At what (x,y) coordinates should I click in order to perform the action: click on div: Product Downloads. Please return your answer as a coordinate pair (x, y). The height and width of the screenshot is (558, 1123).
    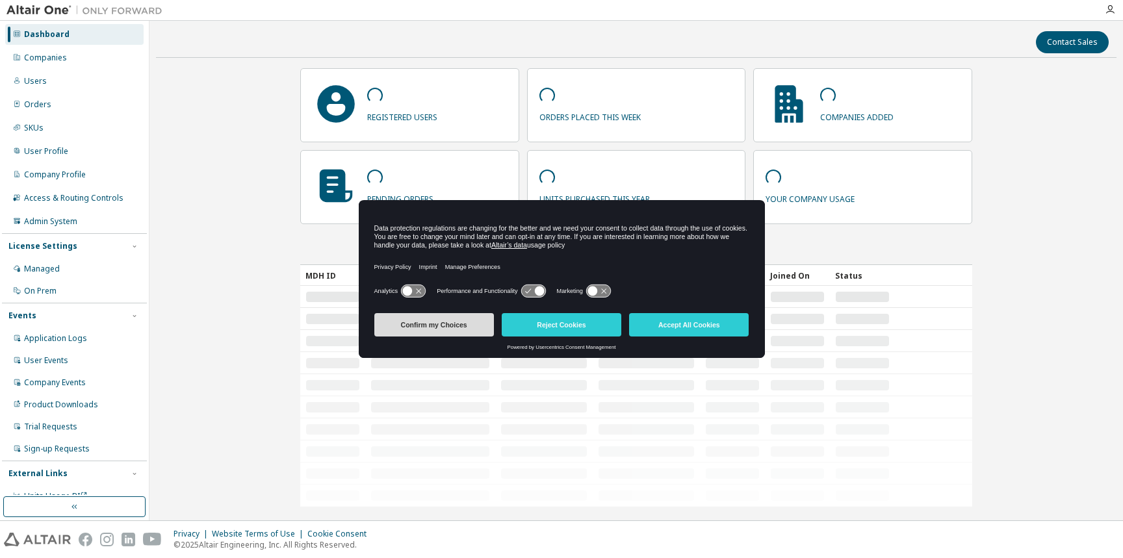
    Looking at the image, I should click on (61, 405).